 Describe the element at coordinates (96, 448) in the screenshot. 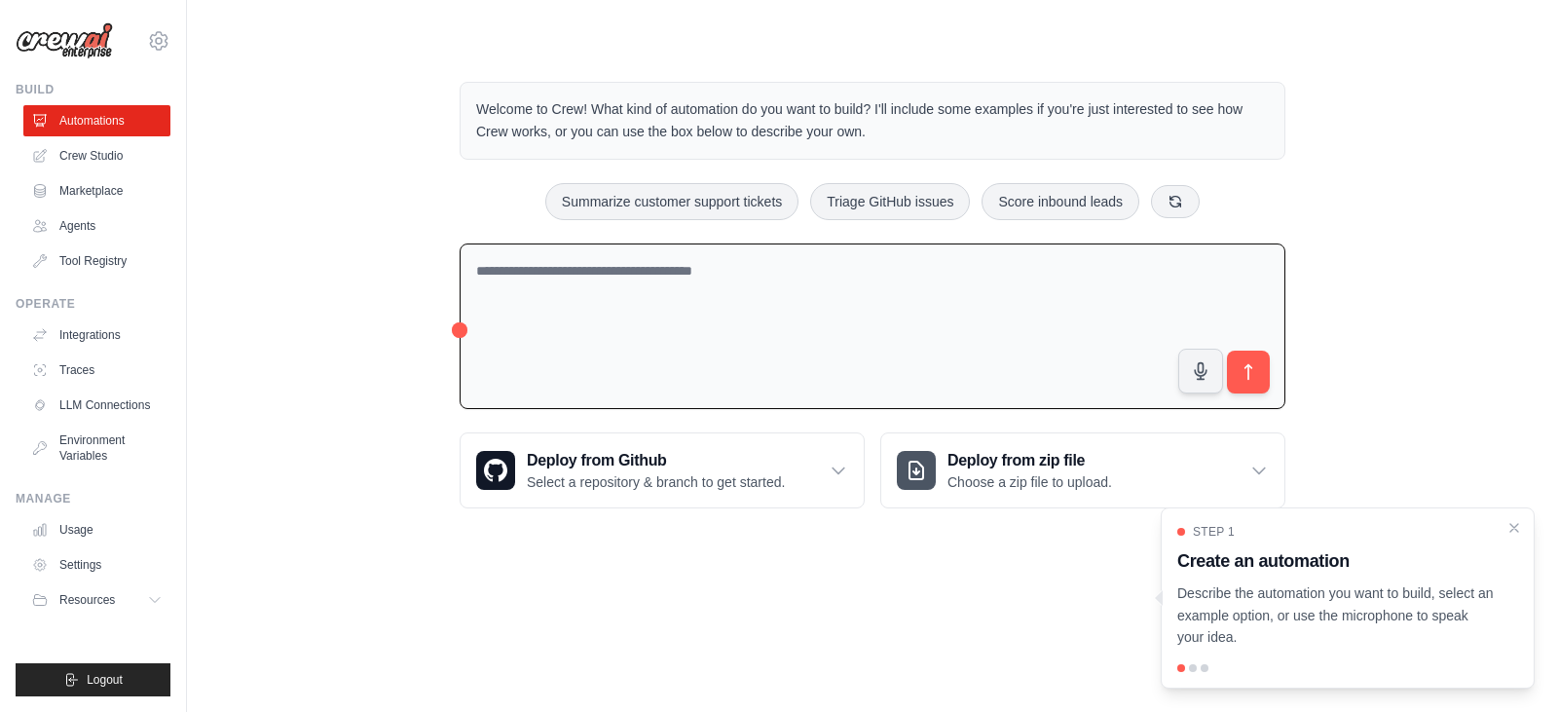

I see `a: Environment Variables` at that location.